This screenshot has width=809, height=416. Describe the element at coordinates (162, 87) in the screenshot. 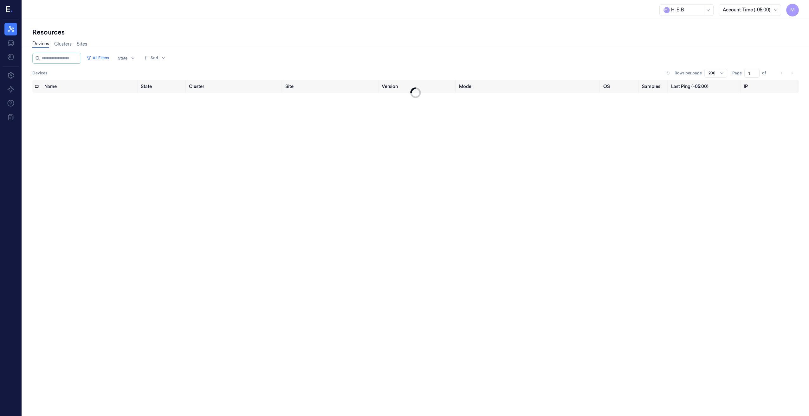

I see `th: State` at that location.